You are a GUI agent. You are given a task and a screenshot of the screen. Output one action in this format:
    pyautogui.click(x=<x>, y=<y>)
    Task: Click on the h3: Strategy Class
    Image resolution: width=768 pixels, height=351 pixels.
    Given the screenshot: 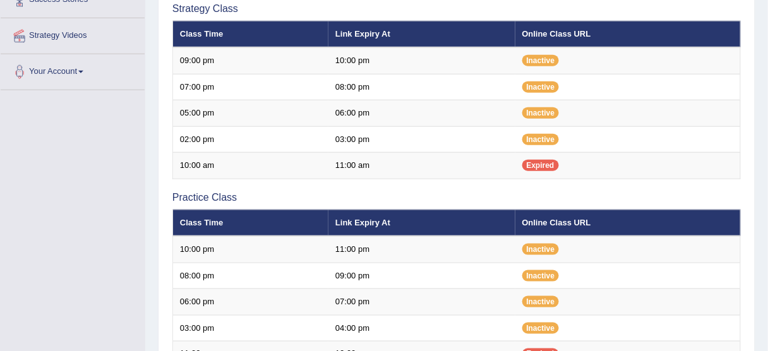 What is the action you would take?
    pyautogui.click(x=457, y=9)
    